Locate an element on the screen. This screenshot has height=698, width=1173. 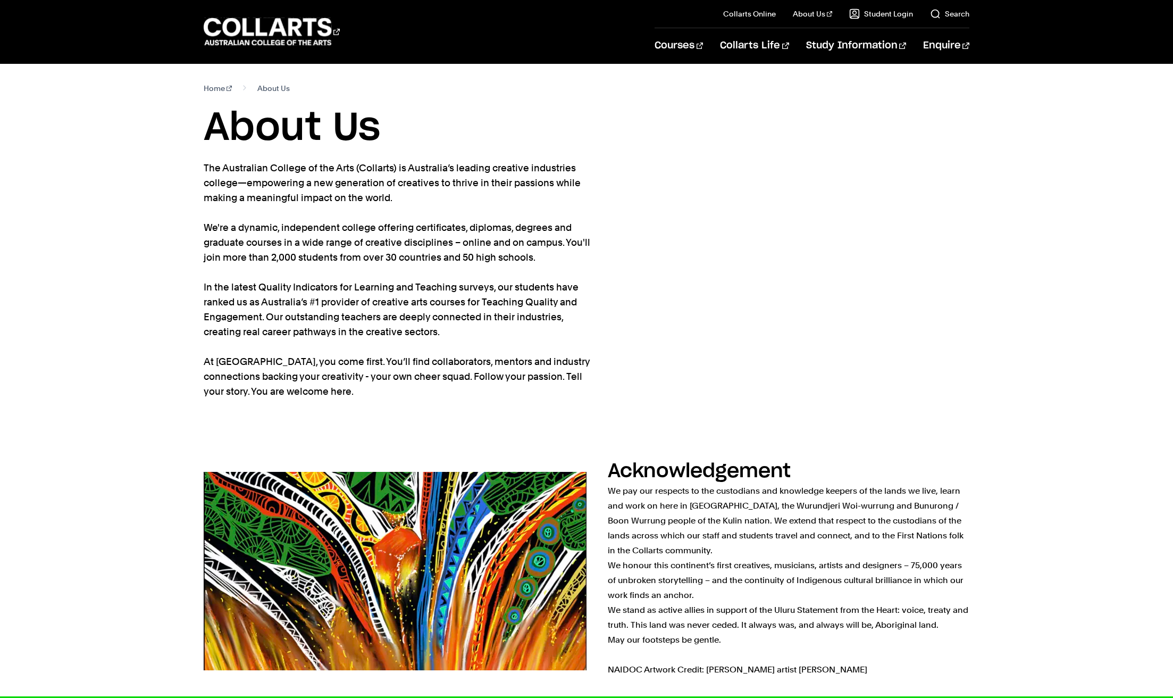
a: Home is located at coordinates (218, 88).